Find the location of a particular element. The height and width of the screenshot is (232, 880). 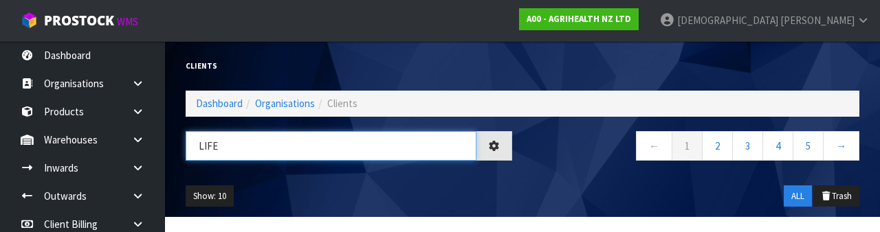

a: 1 is located at coordinates (687, 146).